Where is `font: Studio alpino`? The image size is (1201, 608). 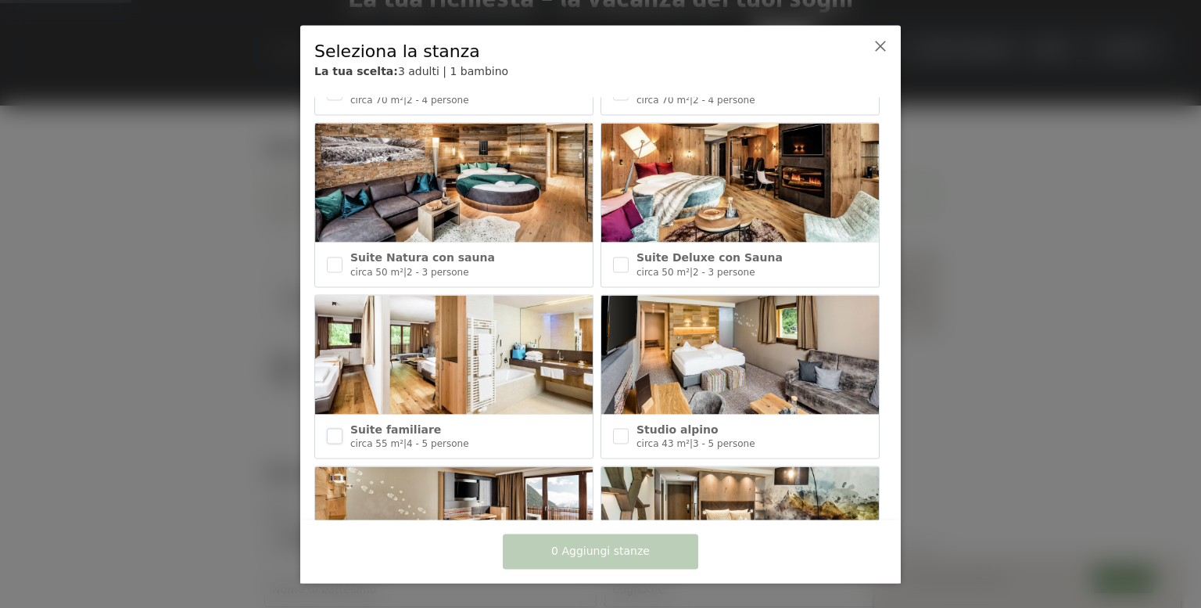 font: Studio alpino is located at coordinates (677, 429).